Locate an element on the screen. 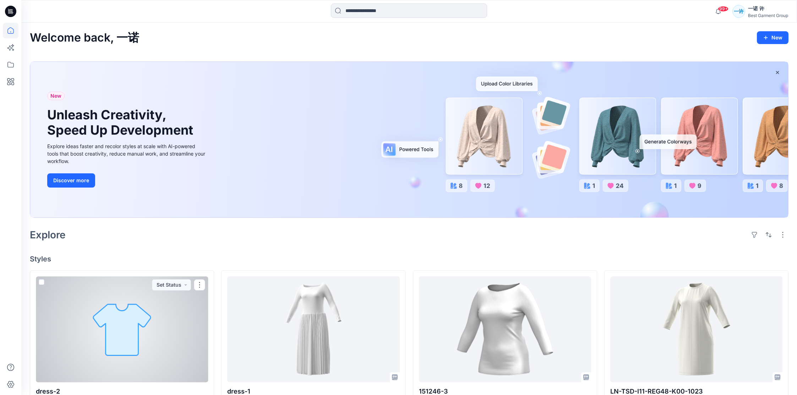  a: 151246-3 is located at coordinates (505, 329).